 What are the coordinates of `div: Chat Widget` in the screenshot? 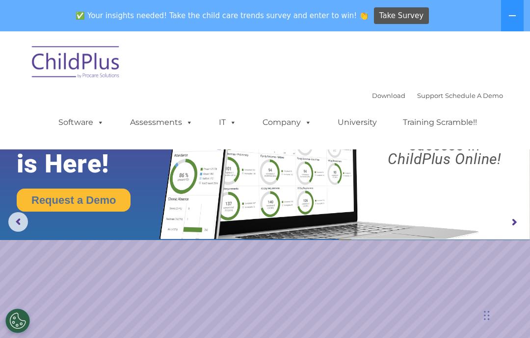 It's located at (505, 315).